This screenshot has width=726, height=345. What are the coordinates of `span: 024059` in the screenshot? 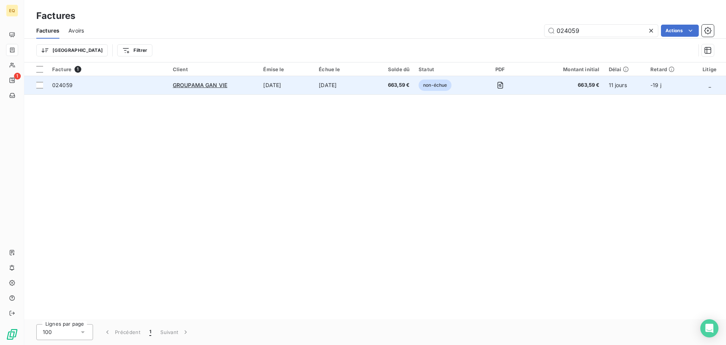 It's located at (62, 85).